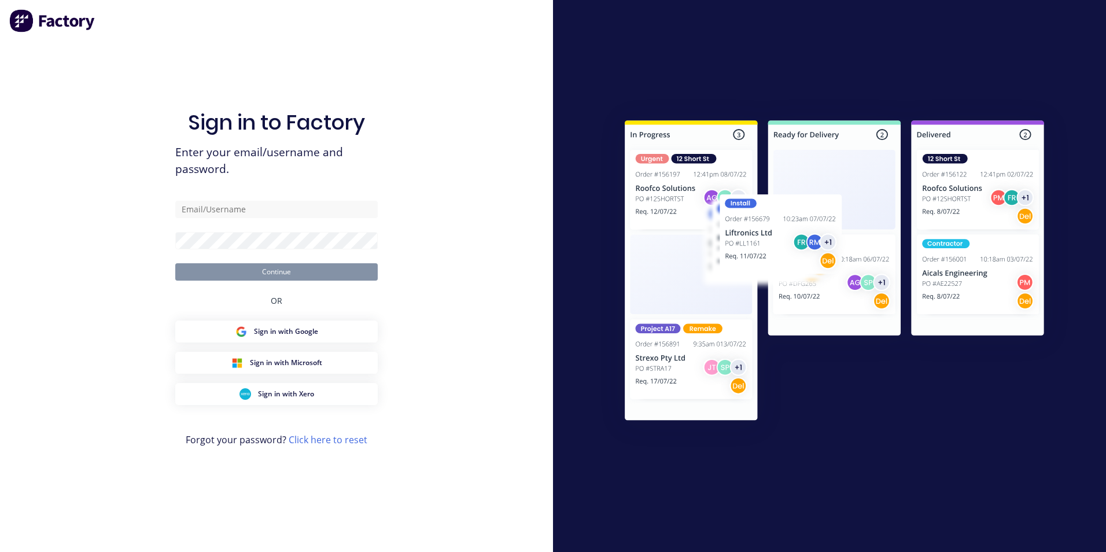 The width and height of the screenshot is (1106, 552). Describe the element at coordinates (277, 331) in the screenshot. I see `button: Google Sign inSign in with Google` at that location.